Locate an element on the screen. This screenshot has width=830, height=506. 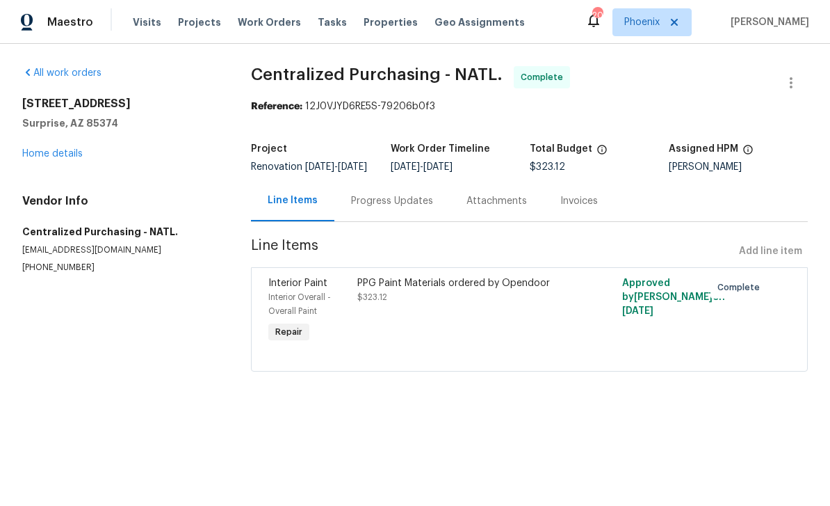
span: Tasks is located at coordinates (332, 22).